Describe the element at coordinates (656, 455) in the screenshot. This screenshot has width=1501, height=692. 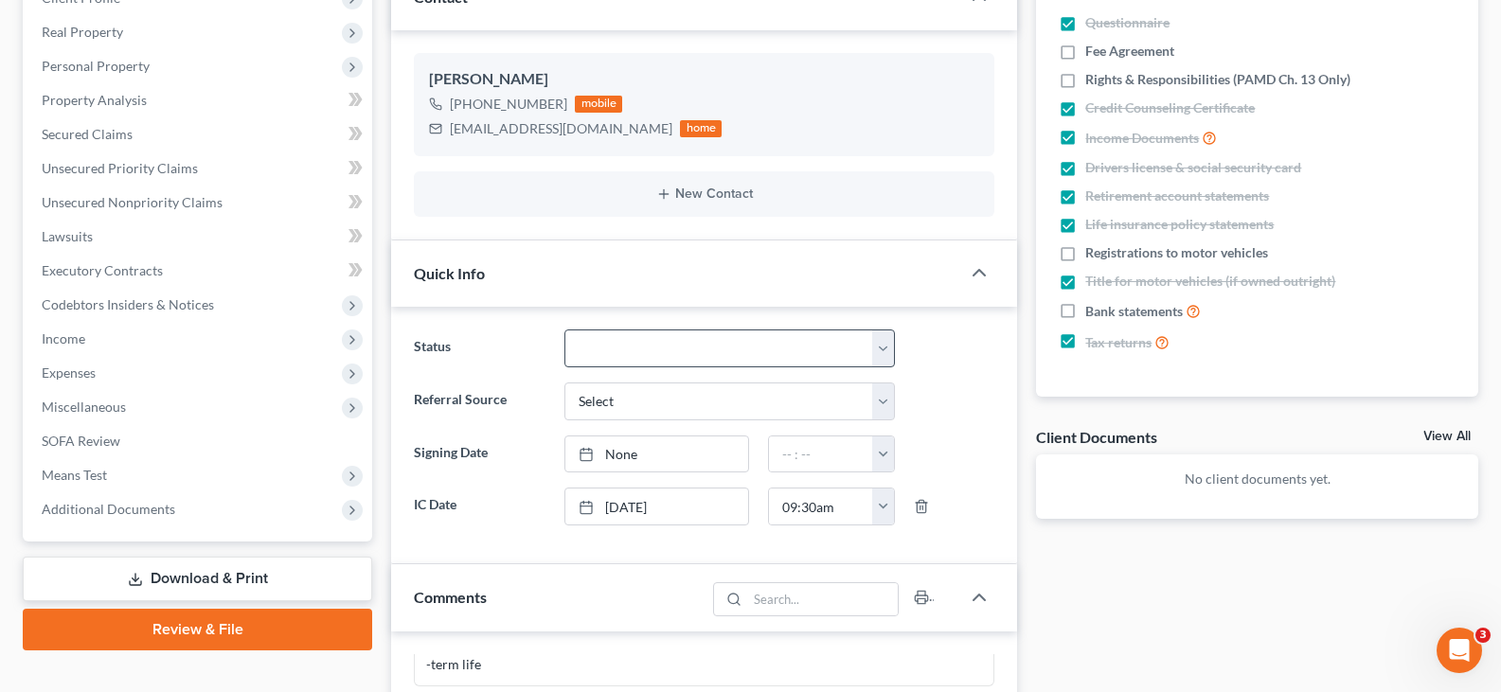
I see `a: None` at that location.